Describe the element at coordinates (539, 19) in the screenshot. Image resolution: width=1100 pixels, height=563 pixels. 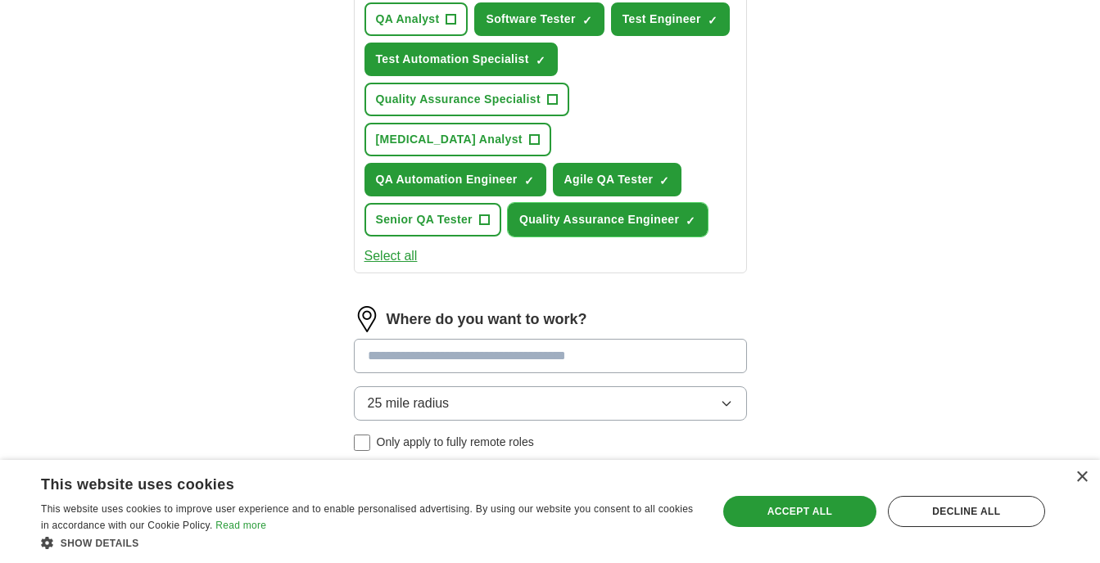
I see `button: Software Tester✓` at that location.